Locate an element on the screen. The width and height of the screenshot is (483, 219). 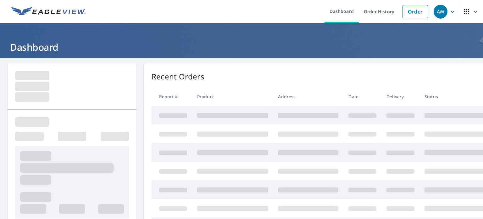
p: Recent Orders is located at coordinates (178, 76).